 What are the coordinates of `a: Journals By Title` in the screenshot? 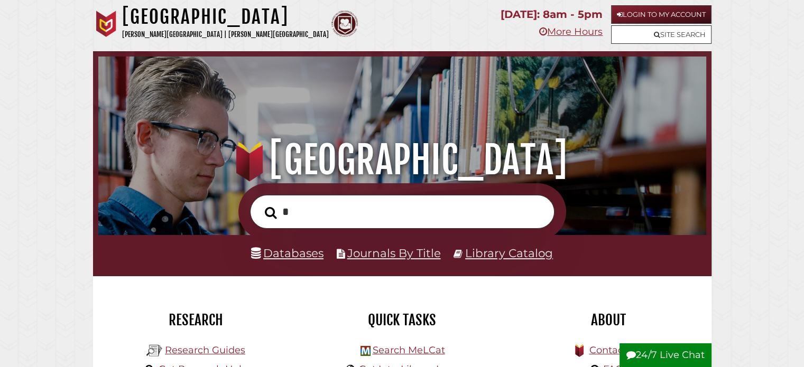 It's located at (394, 253).